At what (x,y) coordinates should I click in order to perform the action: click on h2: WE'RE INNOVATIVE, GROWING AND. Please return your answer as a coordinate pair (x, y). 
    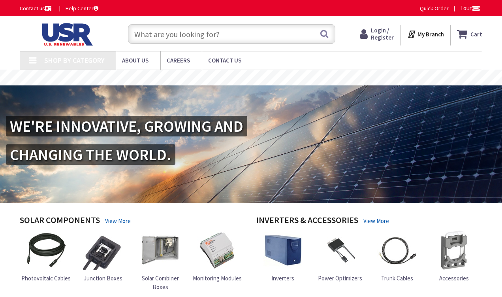
    Looking at the image, I should click on (126, 126).